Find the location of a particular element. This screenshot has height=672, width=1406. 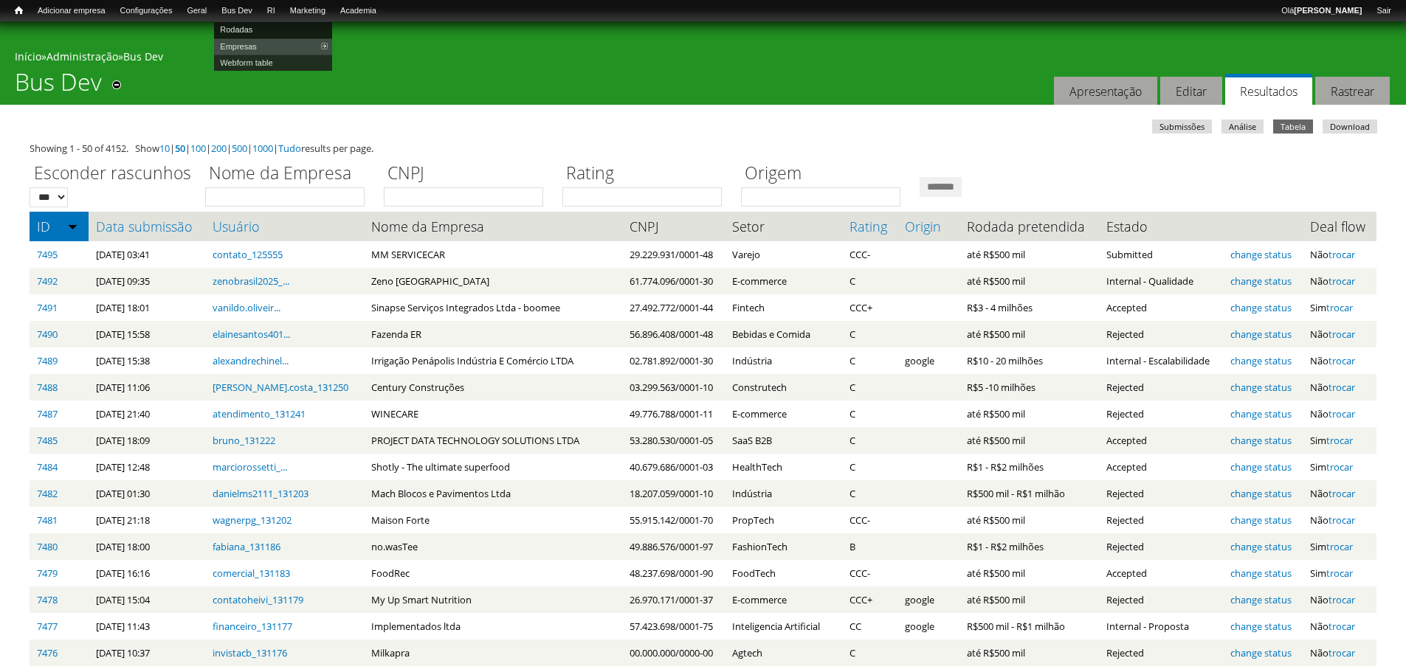

td: Inteligencia Artificial is located at coordinates (783, 627).